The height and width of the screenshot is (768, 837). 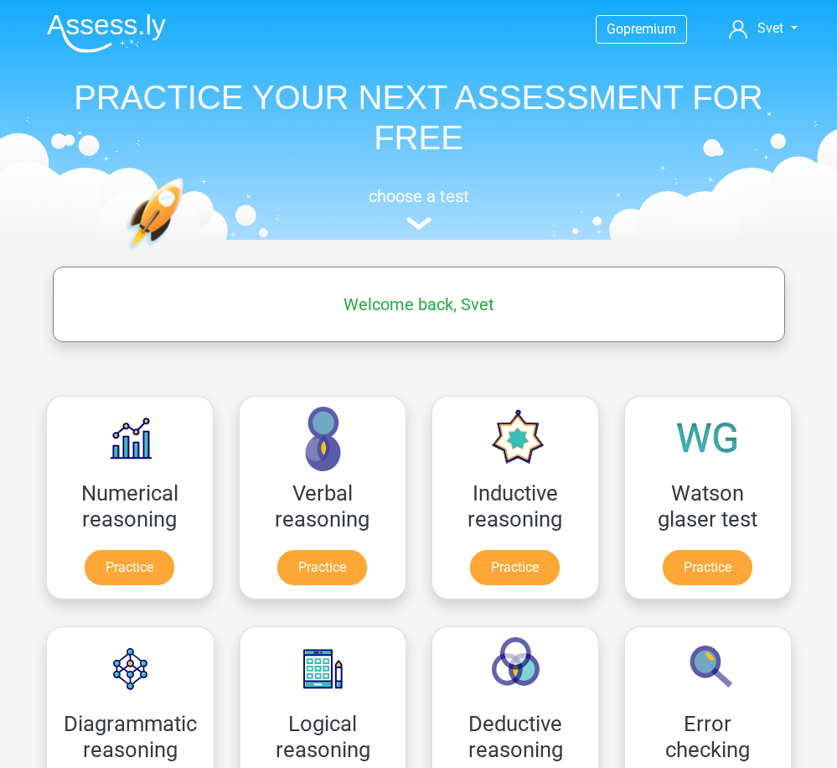 What do you see at coordinates (763, 28) in the screenshot?
I see `a: Svet` at bounding box center [763, 28].